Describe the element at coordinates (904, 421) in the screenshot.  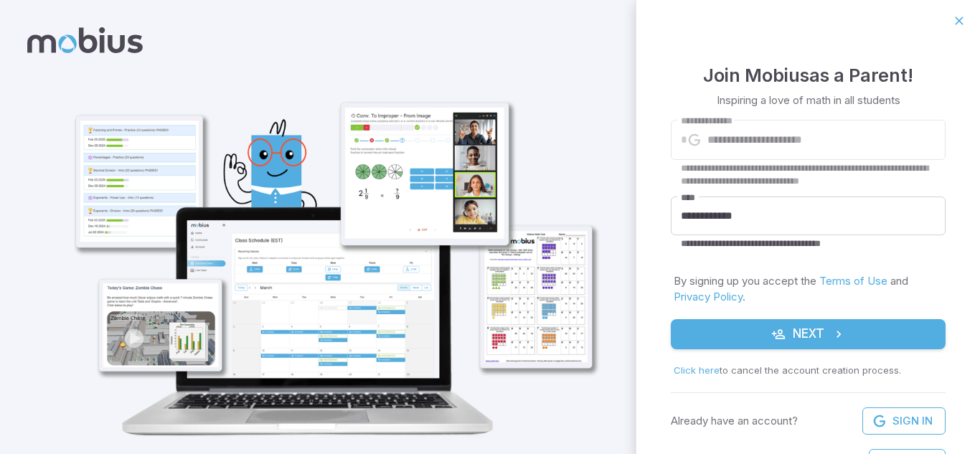
I see `a: Sign In` at that location.